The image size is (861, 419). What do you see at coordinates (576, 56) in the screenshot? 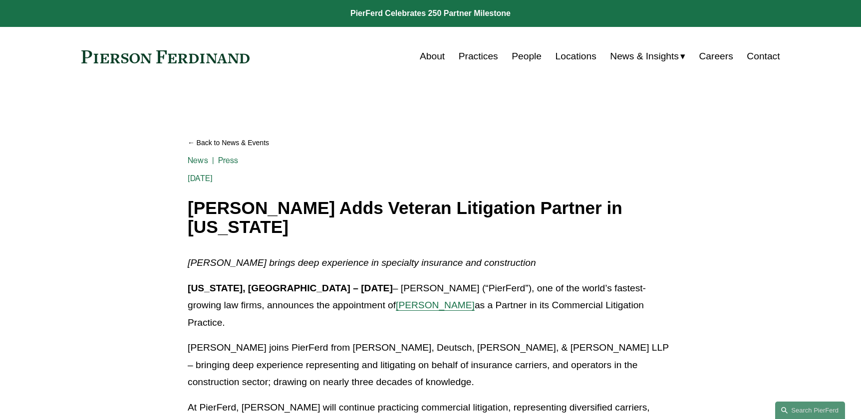
I see `a: Locations` at bounding box center [576, 56].